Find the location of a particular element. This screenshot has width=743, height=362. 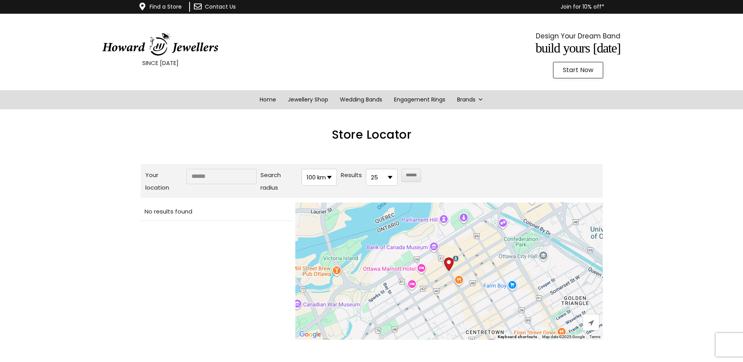

span: 100 km is located at coordinates (319, 177).